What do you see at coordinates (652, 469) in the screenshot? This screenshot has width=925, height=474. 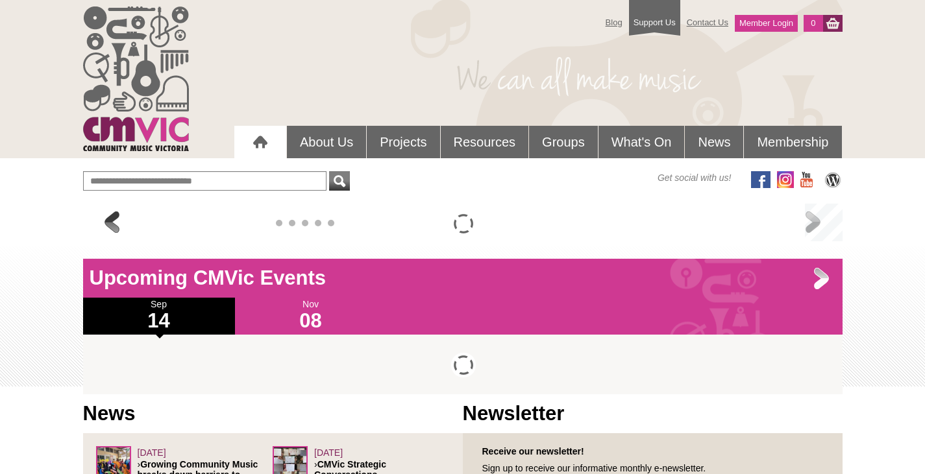 I see `p: Sign up to receive our informative monthly e-newsletter.` at bounding box center [652, 469].